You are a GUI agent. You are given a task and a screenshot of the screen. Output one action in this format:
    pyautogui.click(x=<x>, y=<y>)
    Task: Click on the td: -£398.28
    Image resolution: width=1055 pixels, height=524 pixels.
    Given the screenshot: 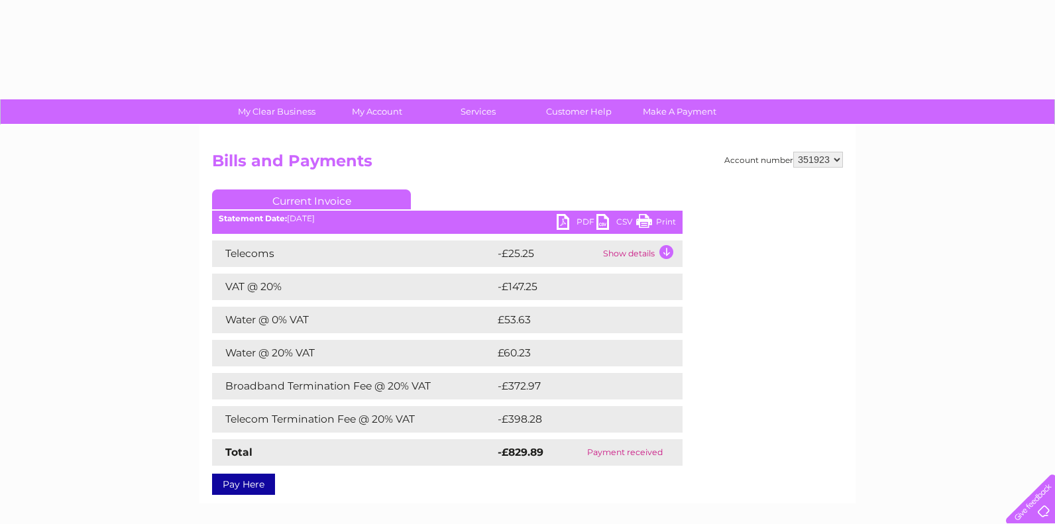 What is the action you would take?
    pyautogui.click(x=577, y=420)
    